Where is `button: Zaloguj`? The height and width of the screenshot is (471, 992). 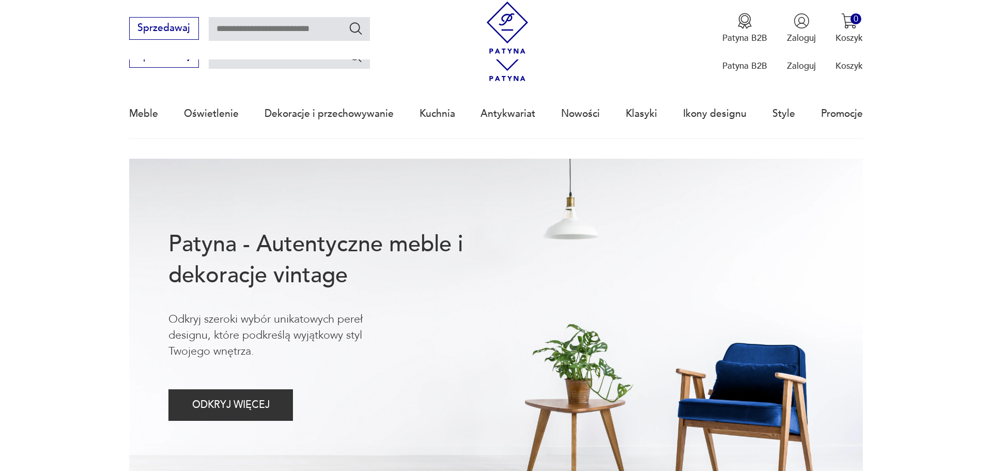 button: Zaloguj is located at coordinates (802, 28).